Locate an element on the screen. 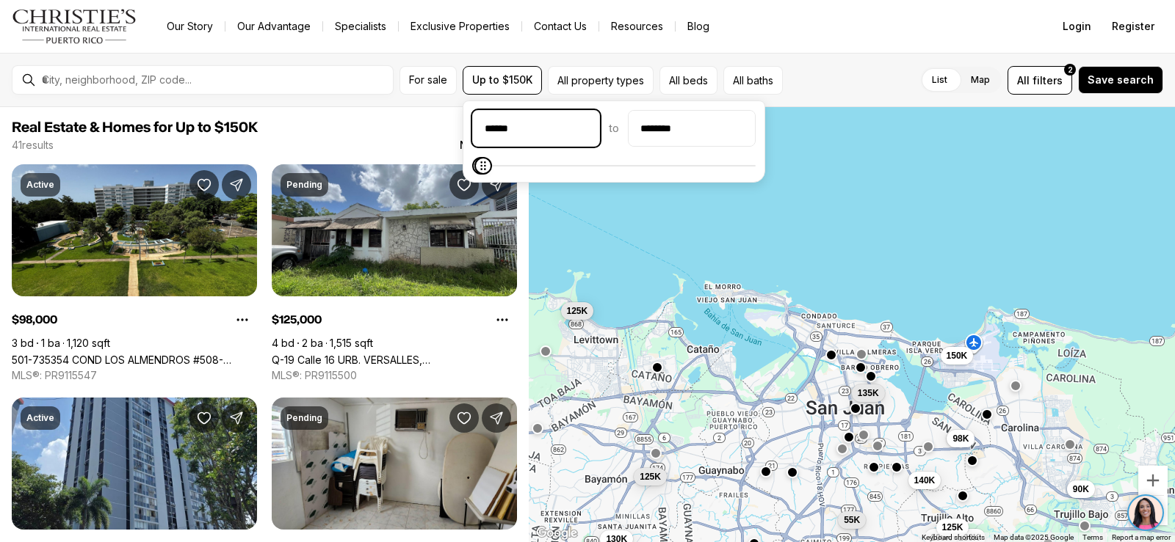  a: Our Story is located at coordinates (189, 26).